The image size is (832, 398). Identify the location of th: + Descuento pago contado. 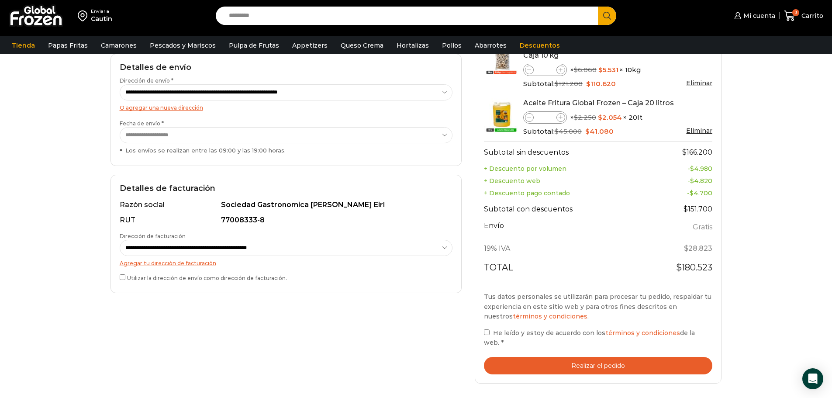
(567, 193).